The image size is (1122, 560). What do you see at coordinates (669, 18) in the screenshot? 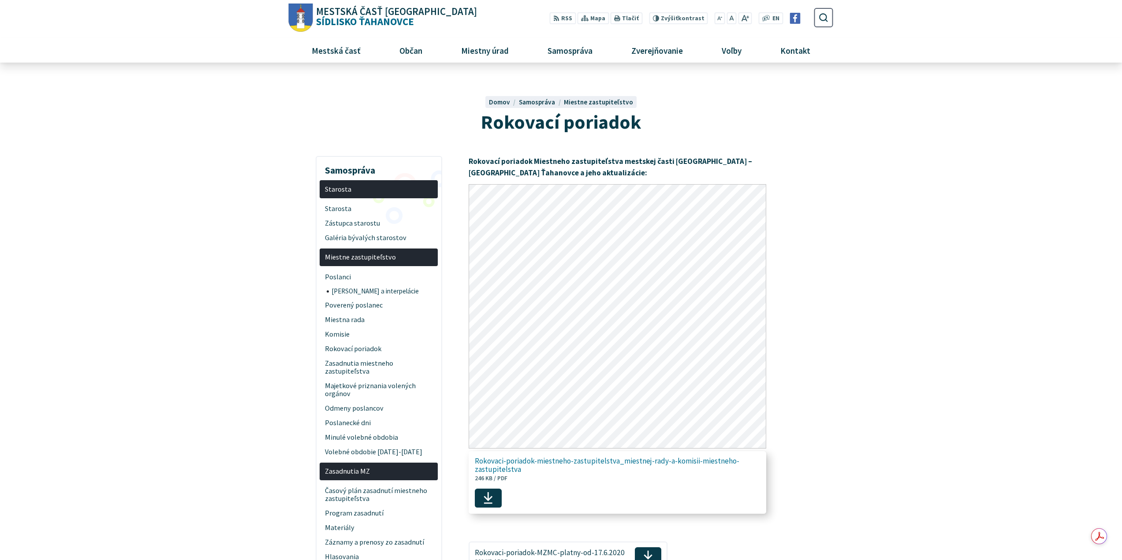
I see `span: Zvýšiť` at bounding box center [669, 18].